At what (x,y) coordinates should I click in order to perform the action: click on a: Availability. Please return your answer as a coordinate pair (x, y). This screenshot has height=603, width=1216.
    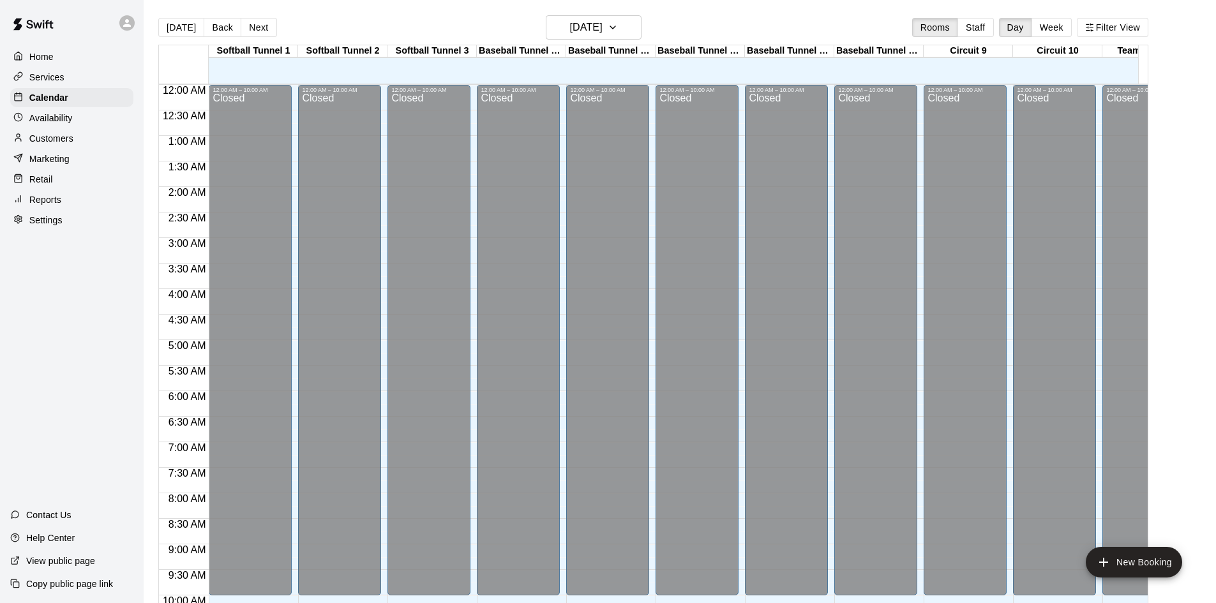
    Looking at the image, I should click on (72, 118).